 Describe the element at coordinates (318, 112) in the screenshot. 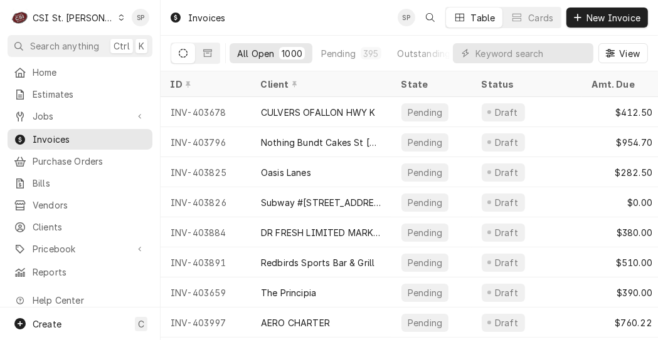

I see `div: CULVERS OFALLON HWY K` at that location.